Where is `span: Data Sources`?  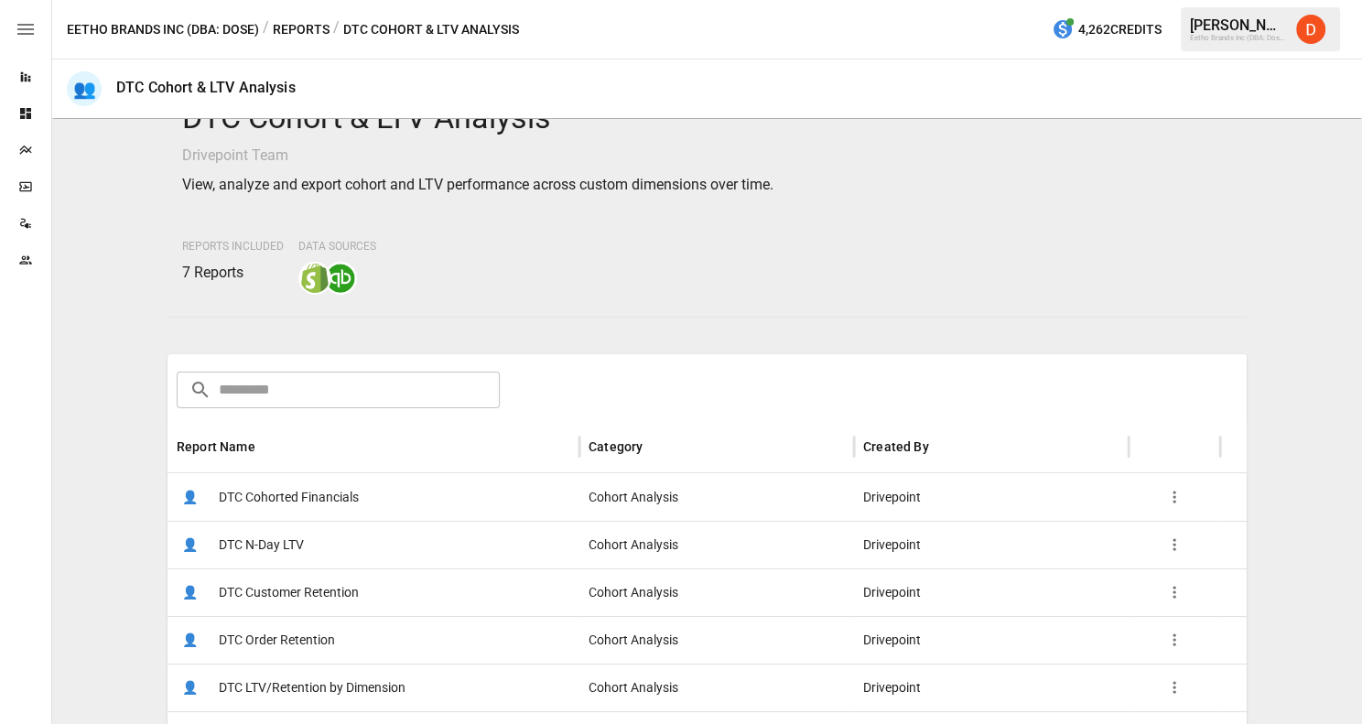
span: Data Sources is located at coordinates (337, 246).